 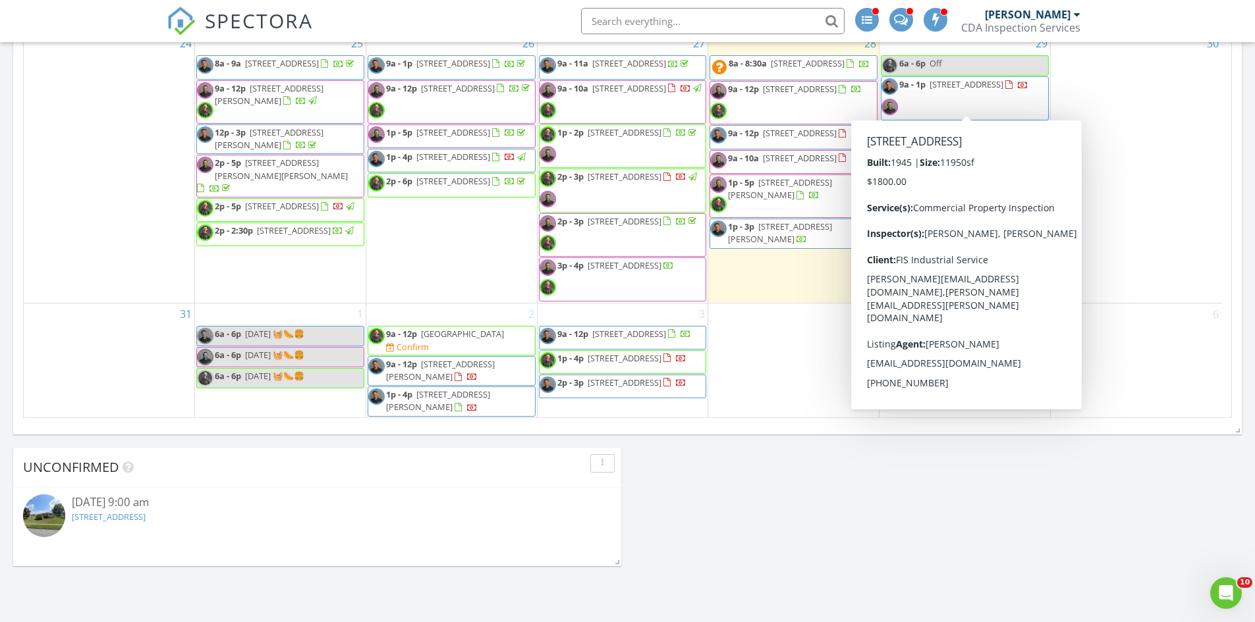 What do you see at coordinates (699, 43) in the screenshot?
I see `a: Go to August 27, 2025` at bounding box center [699, 43].